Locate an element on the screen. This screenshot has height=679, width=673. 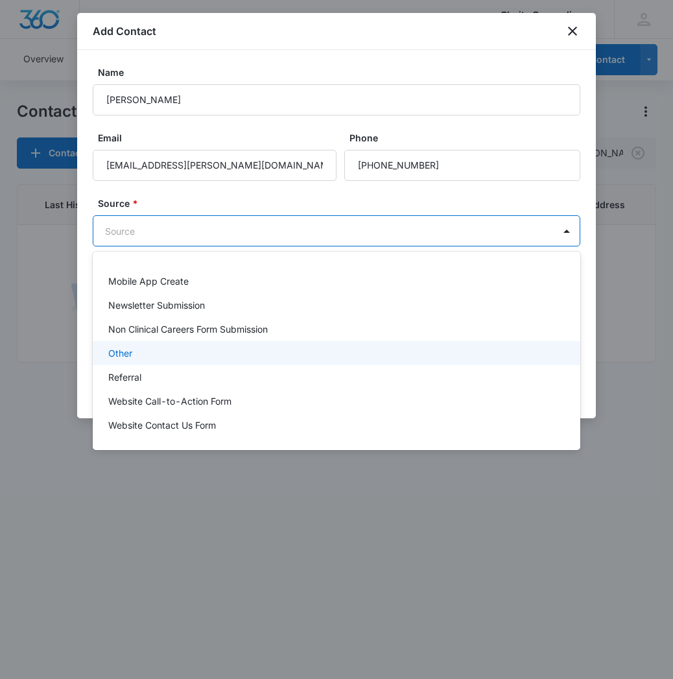
p: Website Contact Us Form is located at coordinates (162, 425).